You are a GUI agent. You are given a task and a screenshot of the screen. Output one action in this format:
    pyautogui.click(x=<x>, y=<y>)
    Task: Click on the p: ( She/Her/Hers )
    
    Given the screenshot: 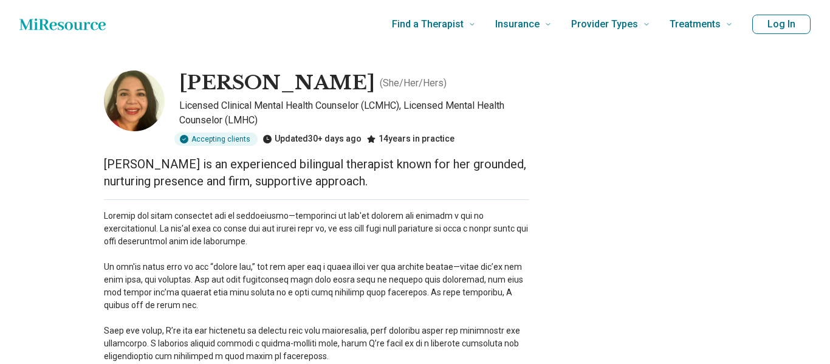 What is the action you would take?
    pyautogui.click(x=413, y=83)
    